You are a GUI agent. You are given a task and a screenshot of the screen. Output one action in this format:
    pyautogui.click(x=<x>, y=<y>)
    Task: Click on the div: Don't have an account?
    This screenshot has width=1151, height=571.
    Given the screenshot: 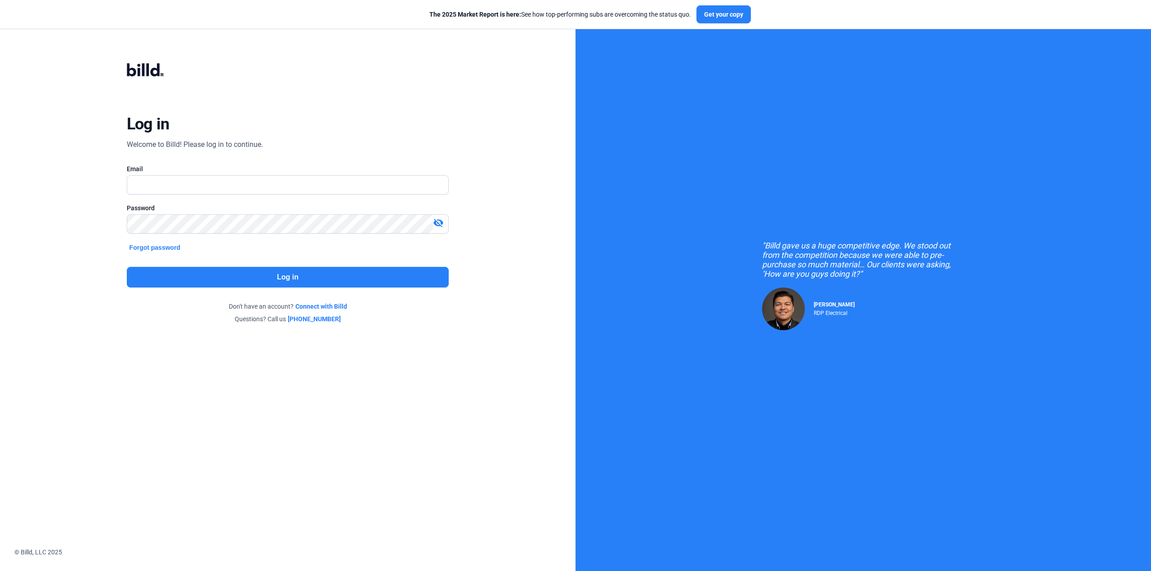 What is the action you would take?
    pyautogui.click(x=288, y=307)
    